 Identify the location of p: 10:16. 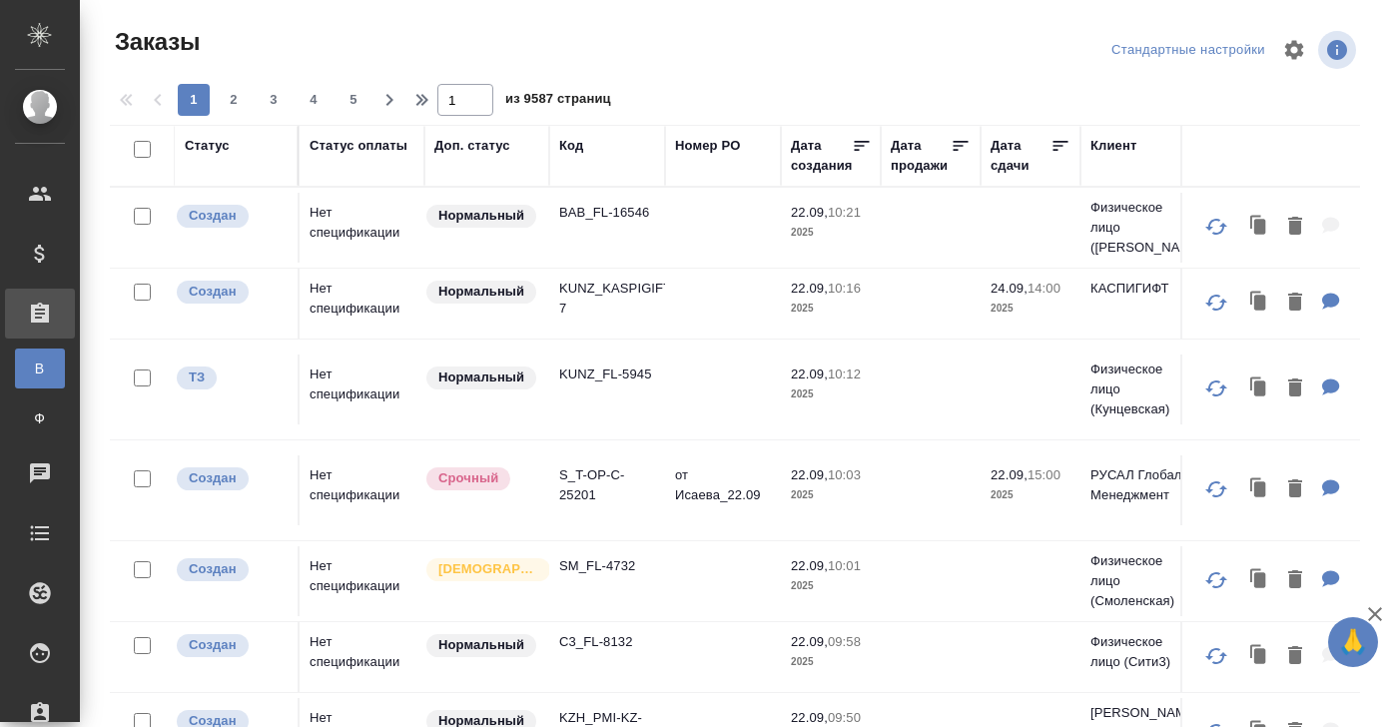
(844, 287).